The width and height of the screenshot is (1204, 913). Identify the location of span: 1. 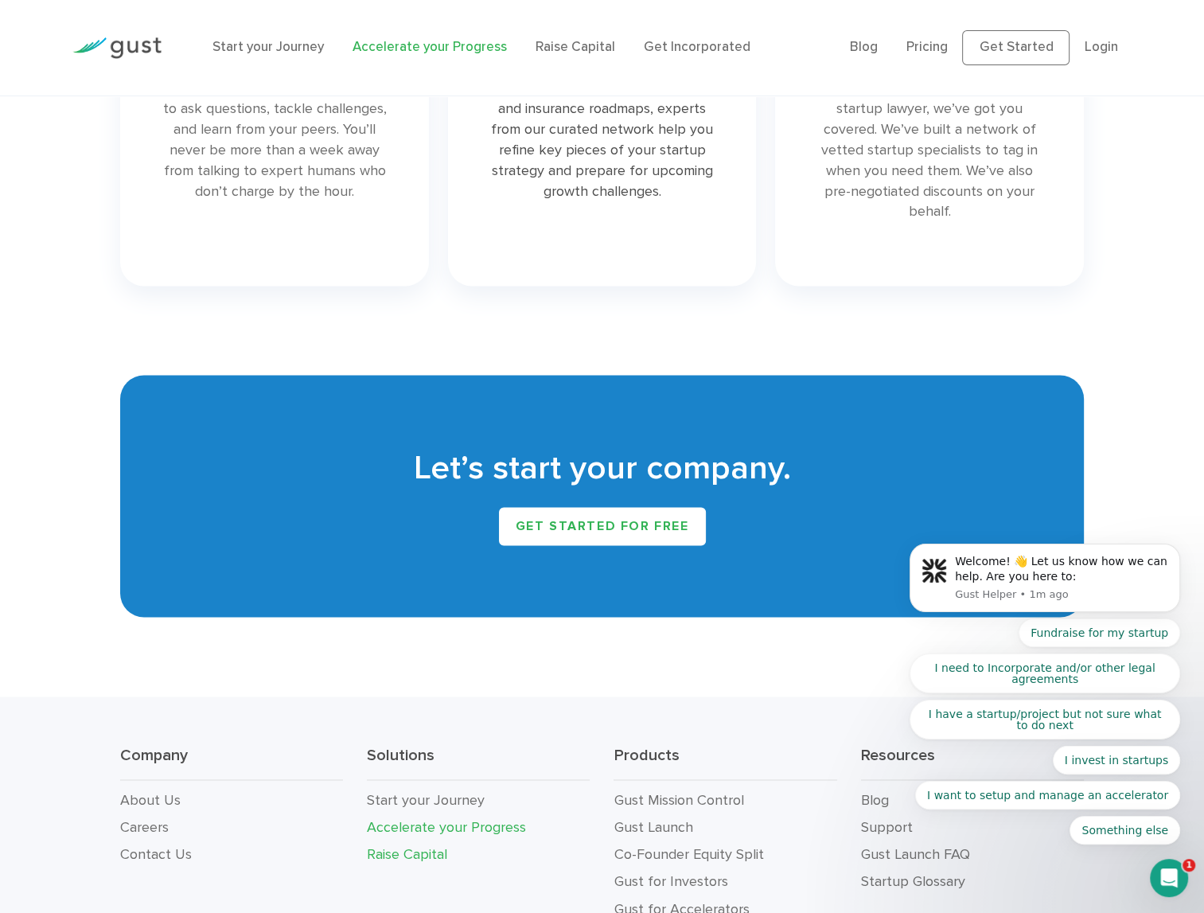
(1189, 865).